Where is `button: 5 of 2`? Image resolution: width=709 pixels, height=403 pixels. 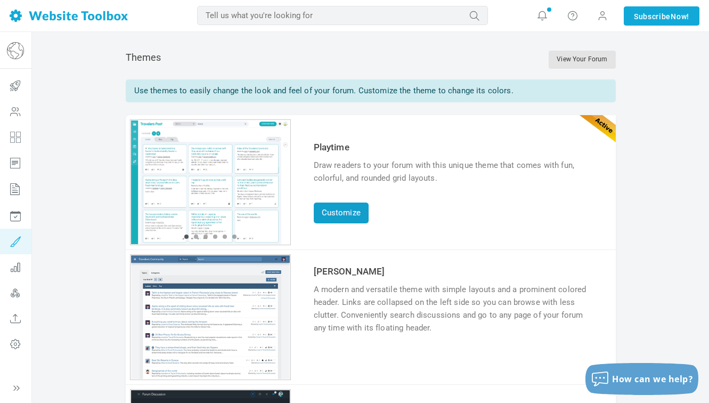
button: 5 of 2 is located at coordinates (225, 237).